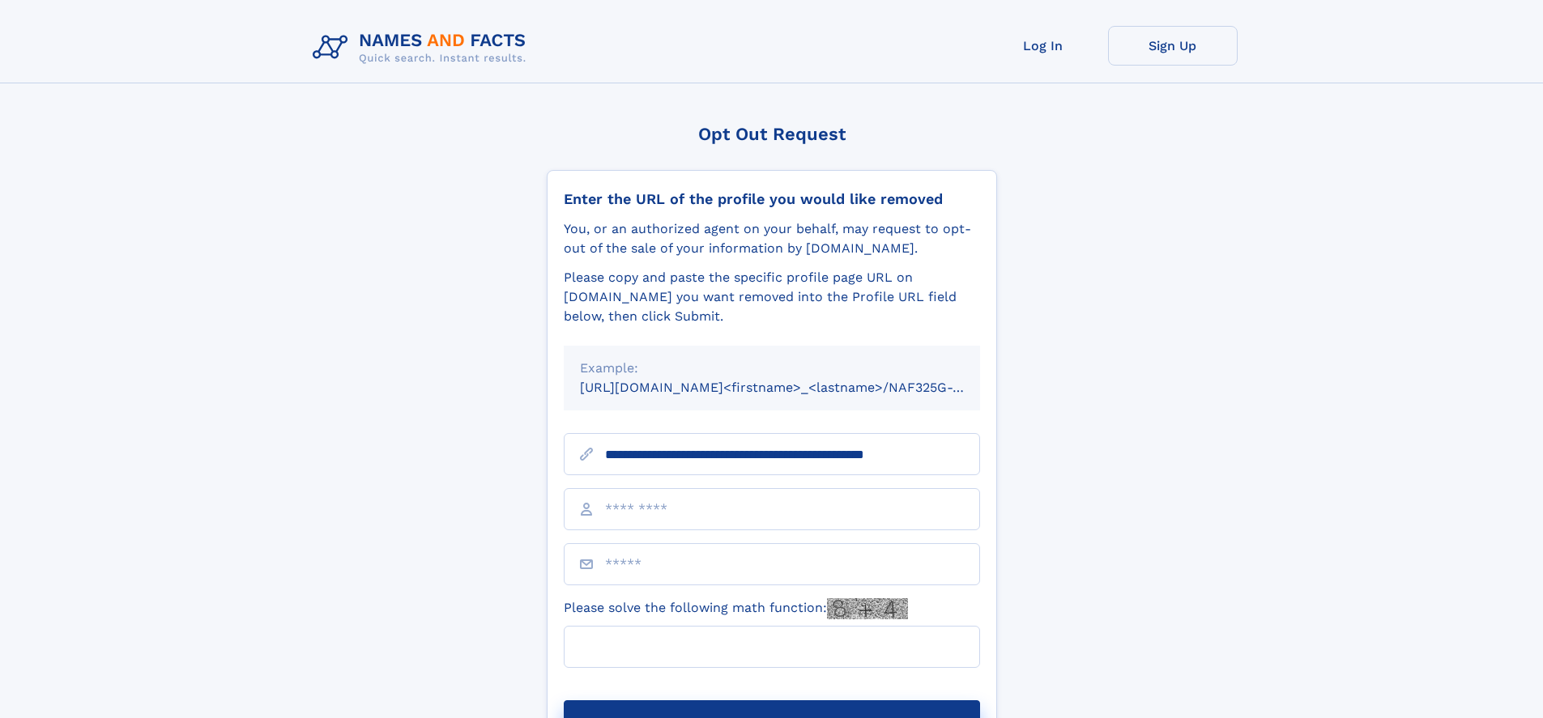 The height and width of the screenshot is (718, 1543). I want to click on div: Enter the URL of the profile you would like removed, so click(772, 199).